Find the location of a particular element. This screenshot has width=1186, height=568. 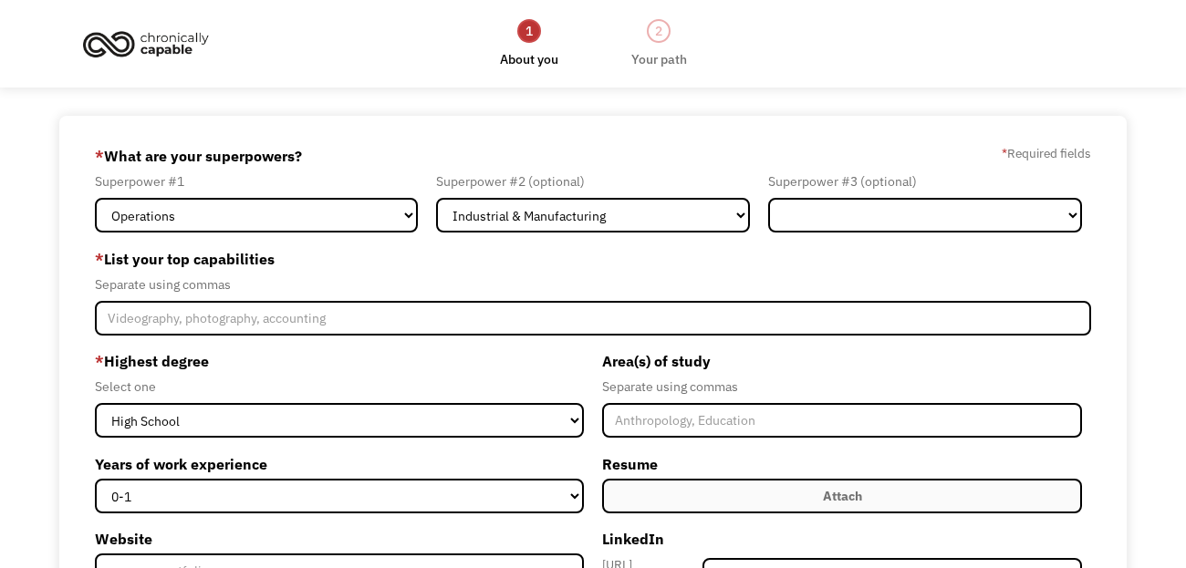

div: Superpower #2 (optional) is located at coordinates (593, 182).